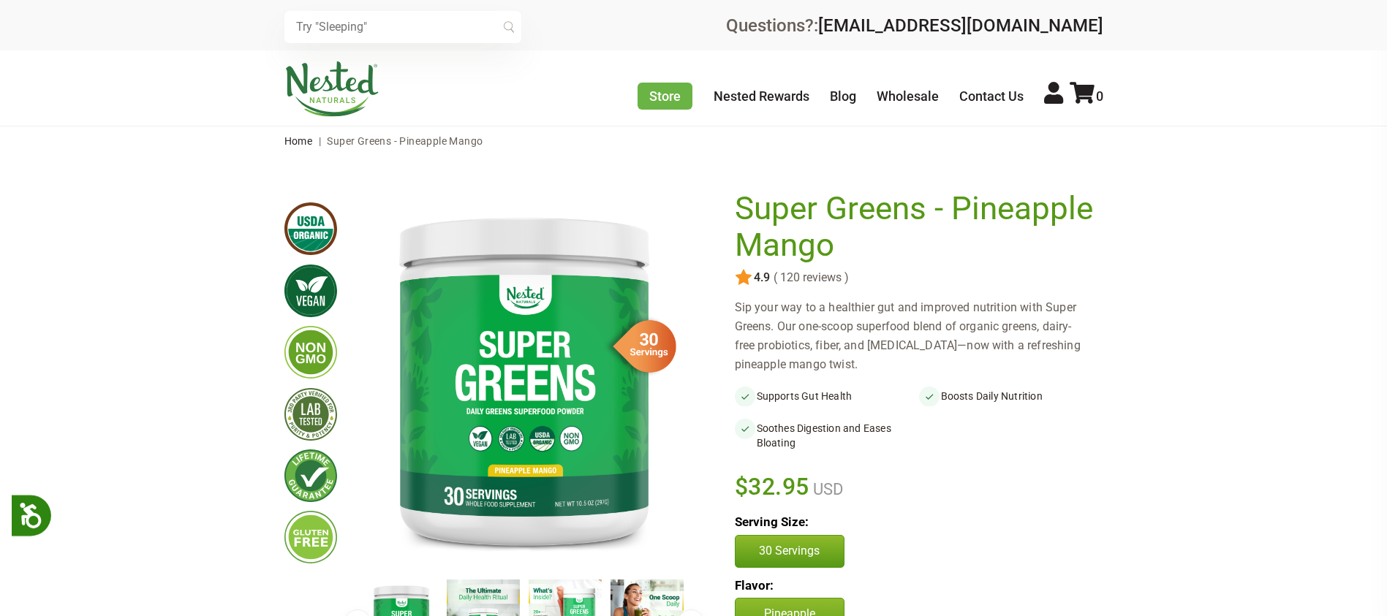  Describe the element at coordinates (1011, 396) in the screenshot. I see `li: Boosts Daily Nutrition` at that location.